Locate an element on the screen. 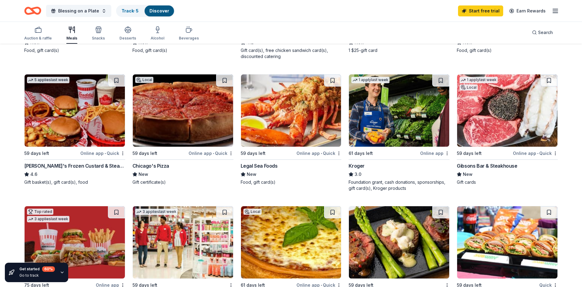  a: Image for Chicago's PizzaLocal59 days leftOnline app•QuickChicago's PizzaNewGift certificate(s) is located at coordinates (183, 130).